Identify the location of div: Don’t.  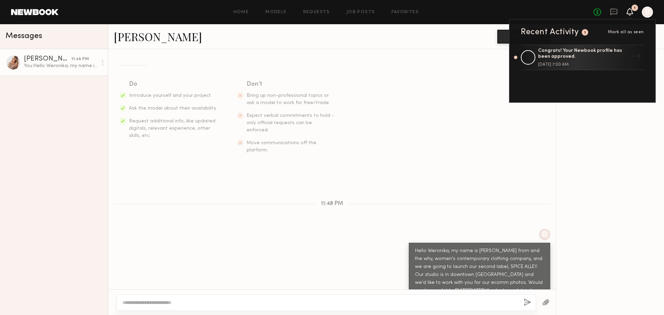
(291, 84).